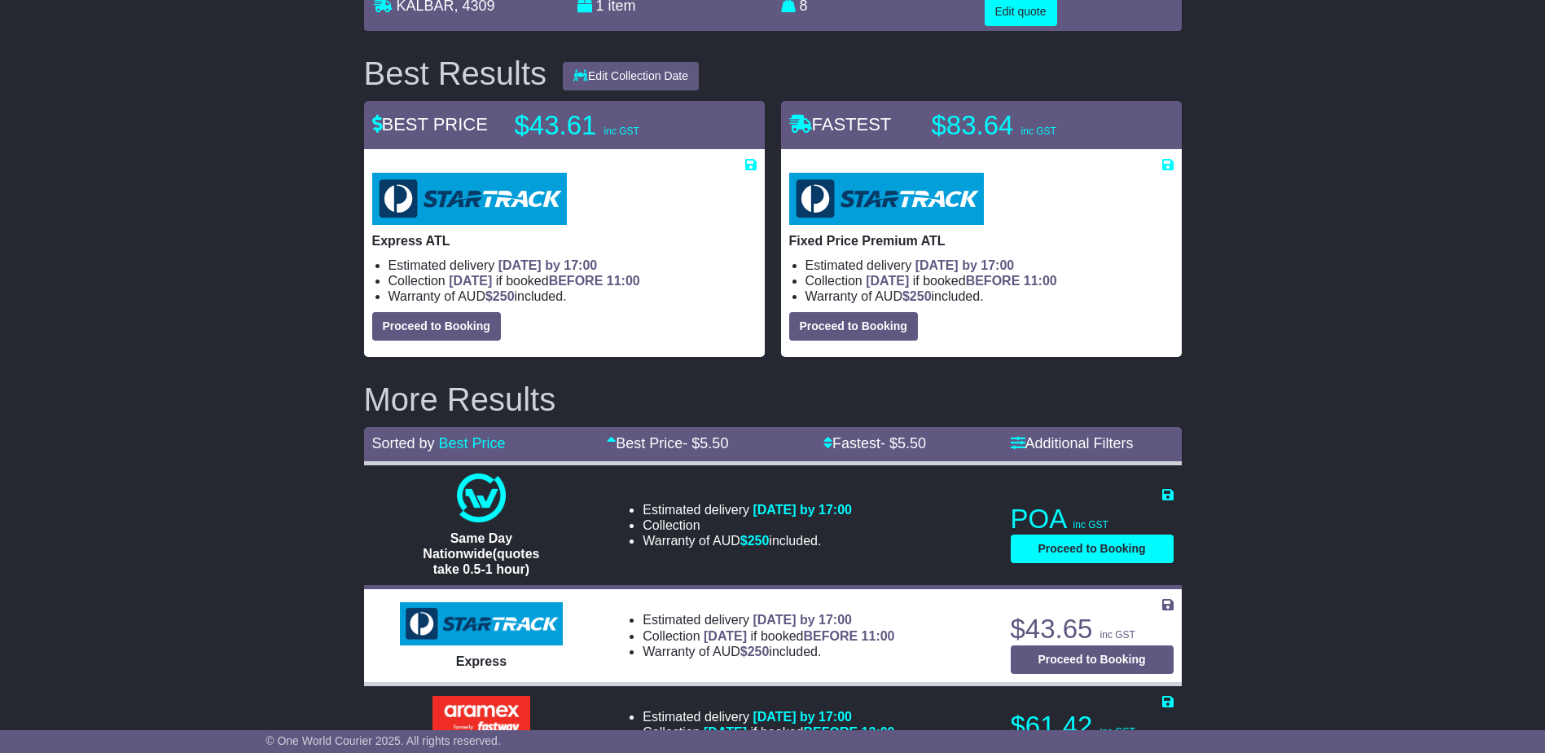 The width and height of the screenshot is (1545, 753). Describe the element at coordinates (403, 443) in the screenshot. I see `span: Sorted by` at that location.